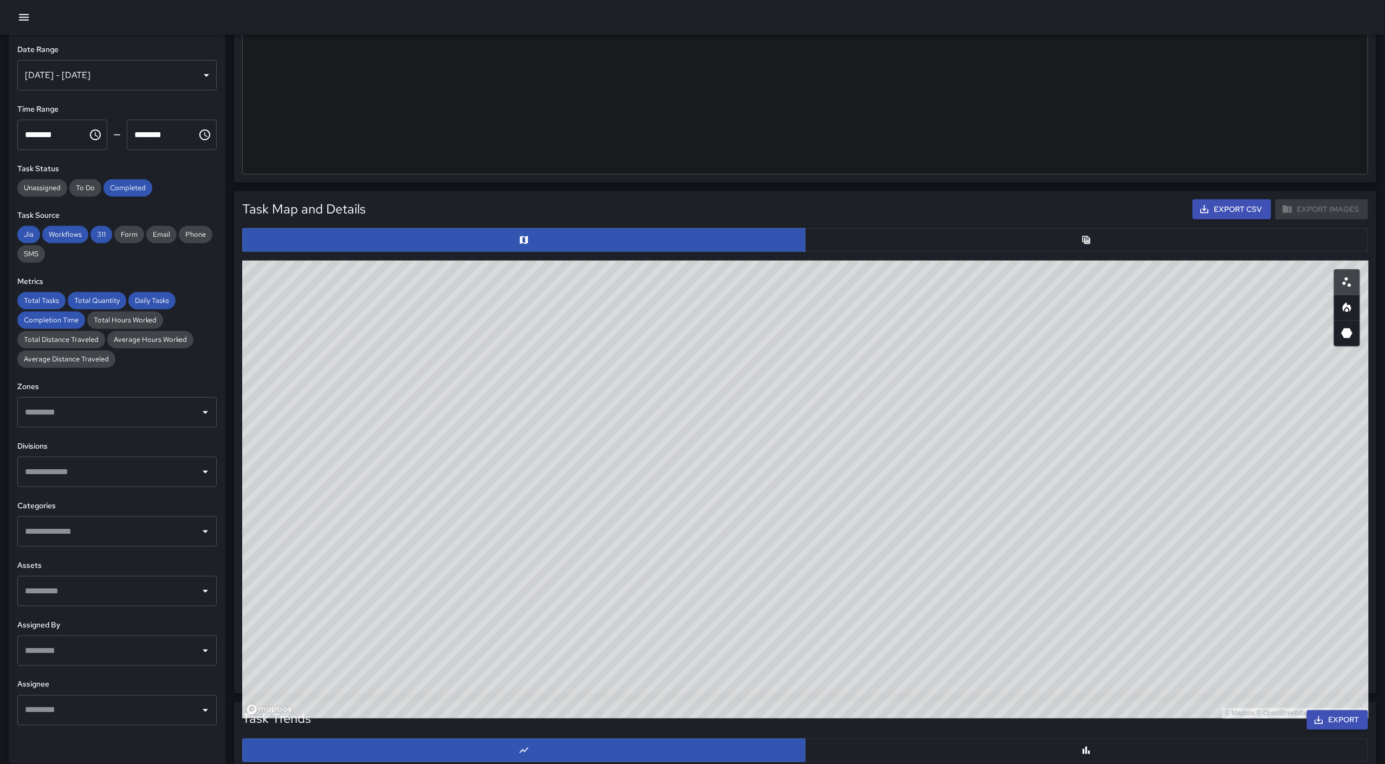 The image size is (1385, 764). What do you see at coordinates (117, 216) in the screenshot?
I see `h6: Task Source` at bounding box center [117, 216].